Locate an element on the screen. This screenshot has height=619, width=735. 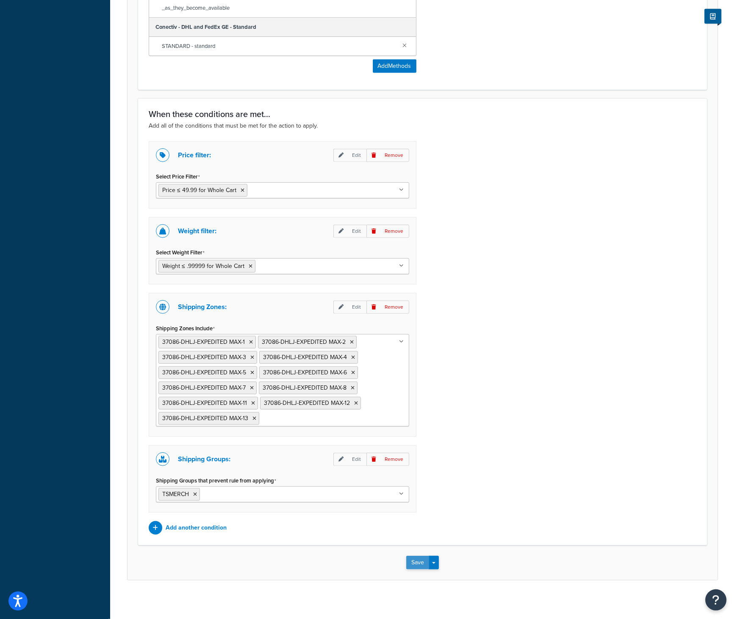
h3: When these conditions are met... is located at coordinates (422, 114).